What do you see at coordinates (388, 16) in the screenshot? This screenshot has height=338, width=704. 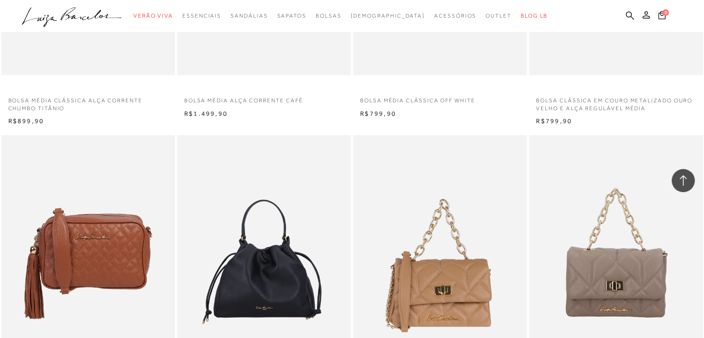 I see `a: noSubCategoriesText` at bounding box center [388, 16].